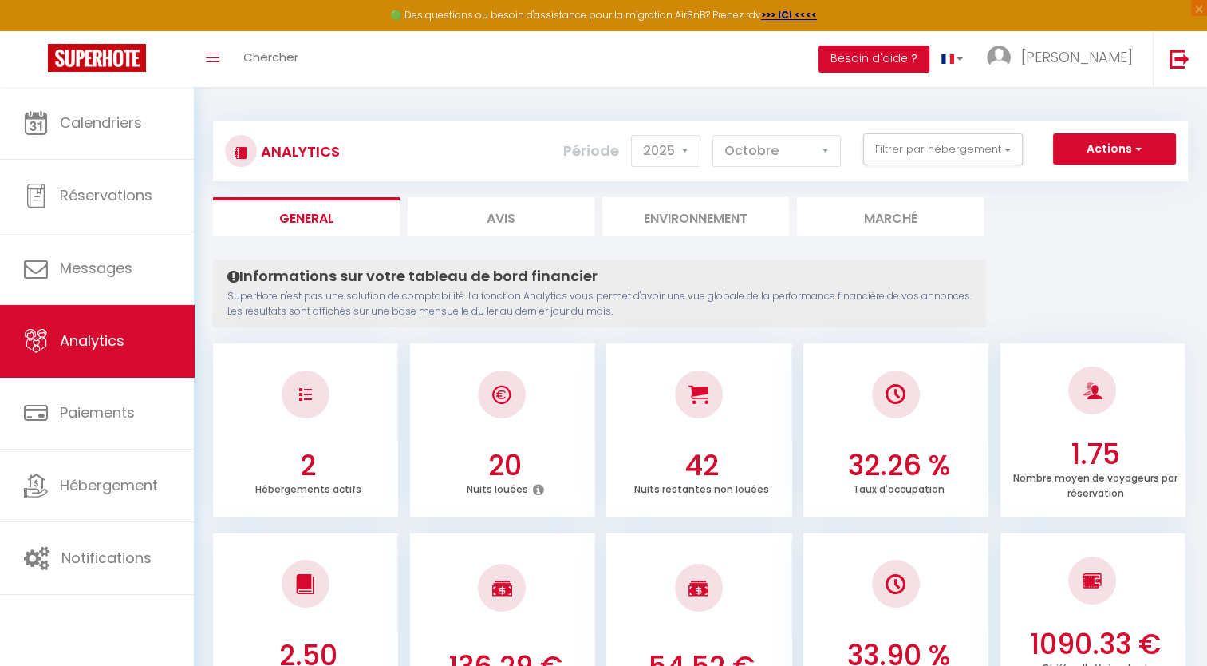 The image size is (1207, 666). What do you see at coordinates (109, 484) in the screenshot?
I see `span: Hébergement` at bounding box center [109, 484].